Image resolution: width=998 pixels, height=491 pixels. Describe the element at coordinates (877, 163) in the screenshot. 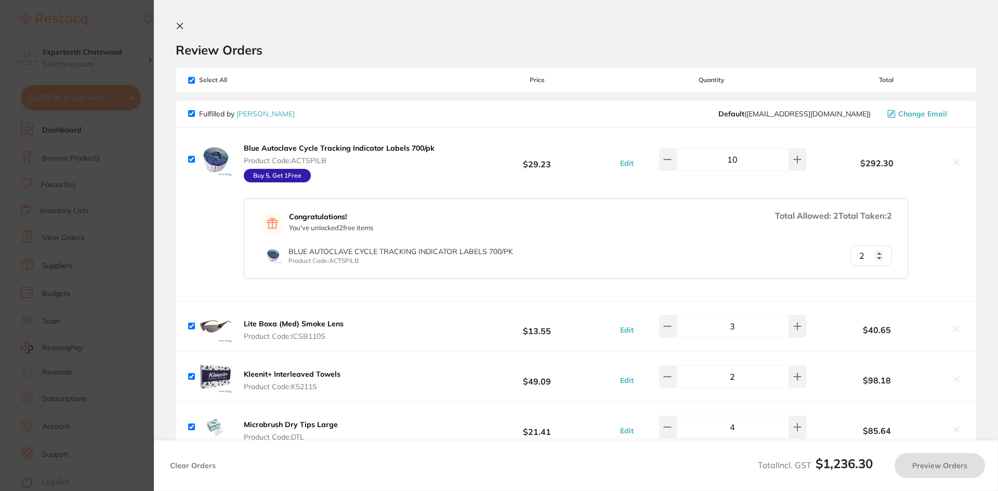

I see `b: $292.30` at that location.